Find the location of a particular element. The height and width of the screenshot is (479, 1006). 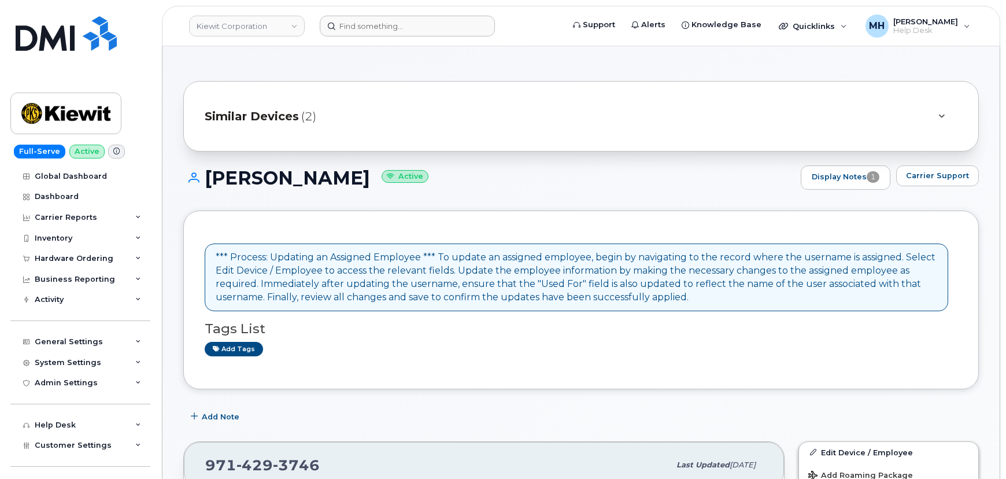

span: 3746 is located at coordinates (296, 465).